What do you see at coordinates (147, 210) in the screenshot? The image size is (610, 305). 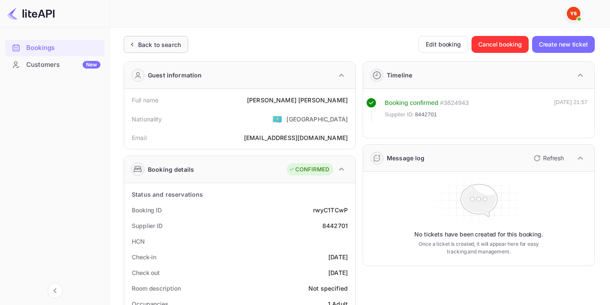 I see `div: Booking ID` at bounding box center [147, 210].